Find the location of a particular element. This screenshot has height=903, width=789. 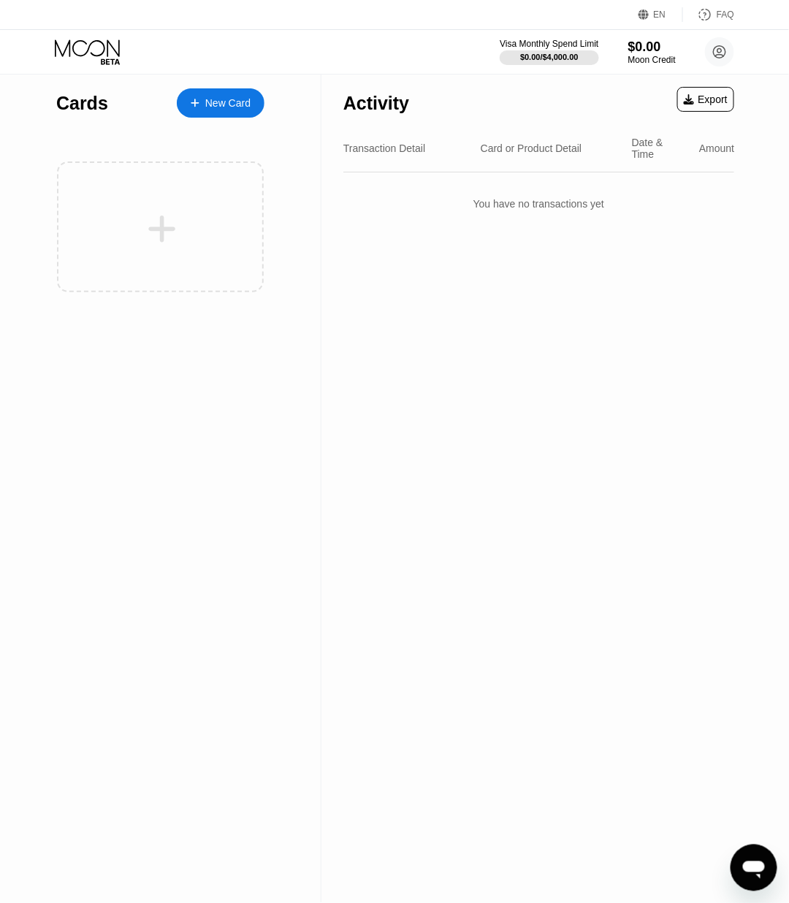

div: Date & Time is located at coordinates (660, 148).